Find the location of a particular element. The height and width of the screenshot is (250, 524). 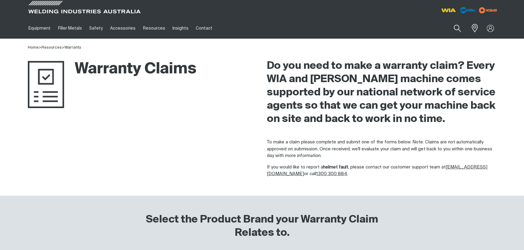

a: Accessories is located at coordinates (123, 28).